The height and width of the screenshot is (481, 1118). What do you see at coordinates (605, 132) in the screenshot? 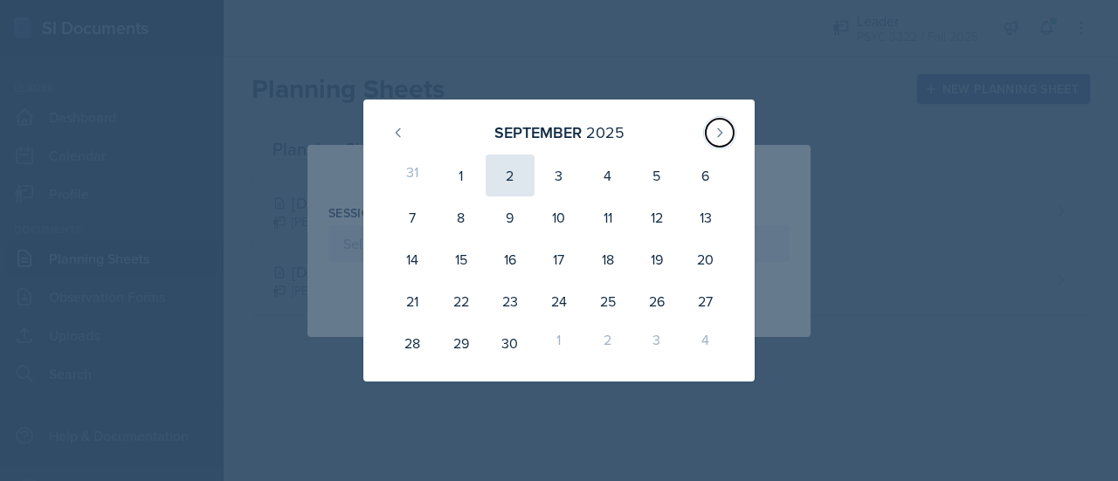
I see `div: 2025` at bounding box center [605, 132].